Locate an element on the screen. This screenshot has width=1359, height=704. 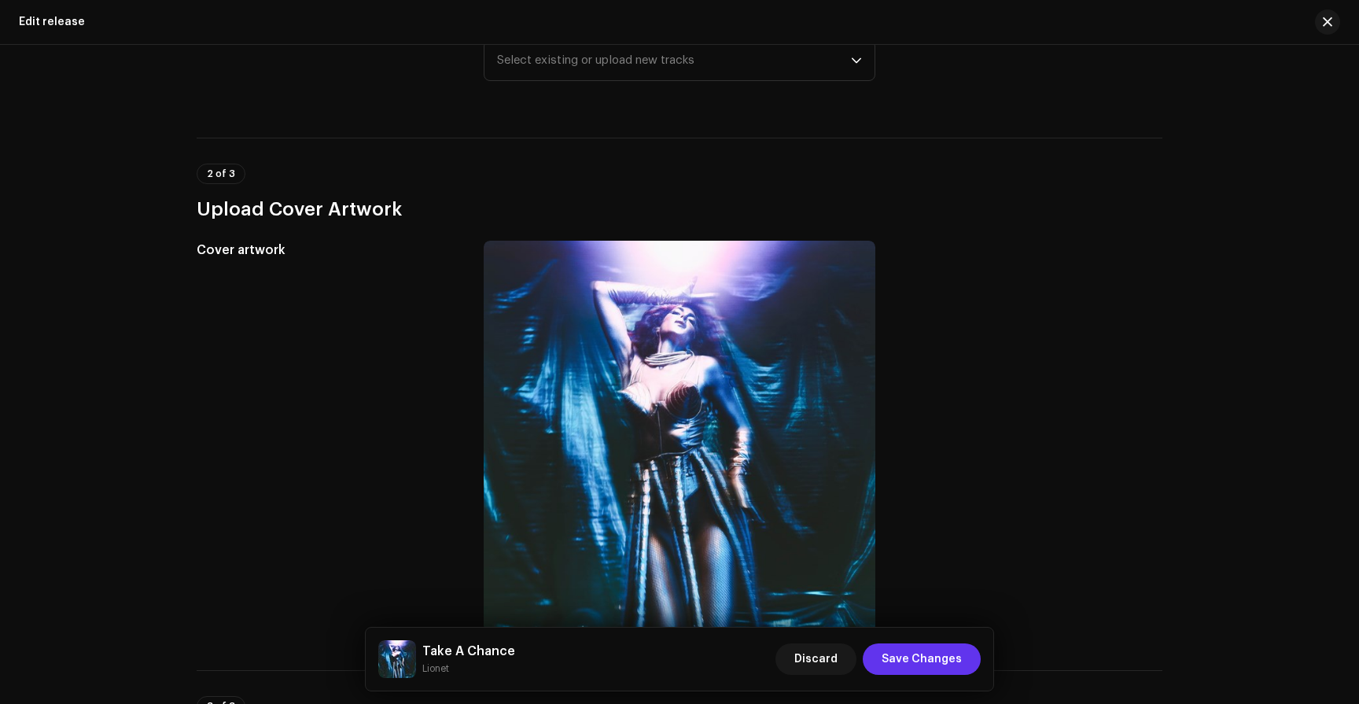
button: Save Changes is located at coordinates (921, 659).